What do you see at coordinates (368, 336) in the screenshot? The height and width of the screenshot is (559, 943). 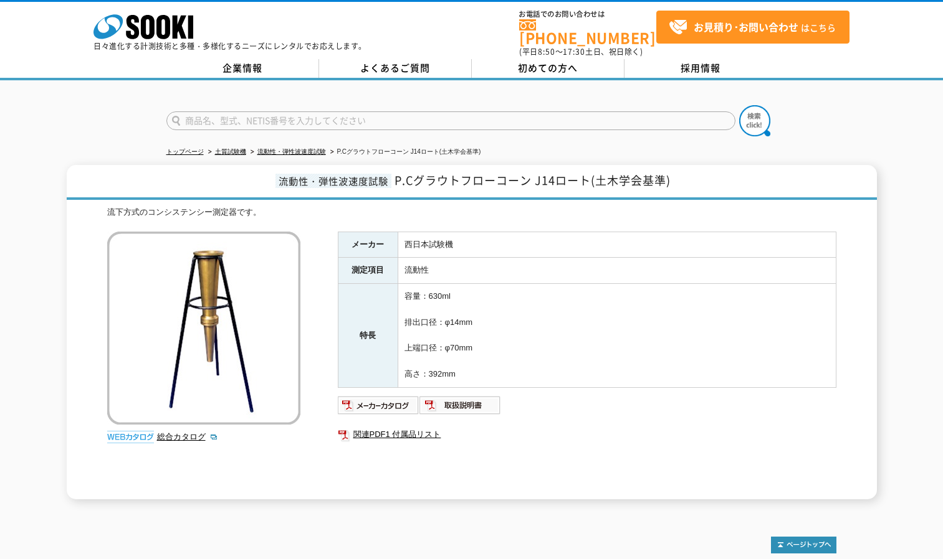 I see `th: 特長` at bounding box center [368, 336].